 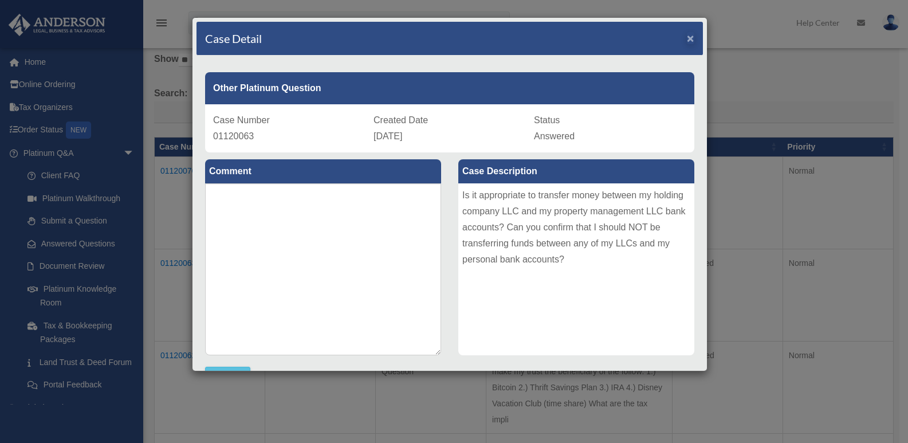 I want to click on label: Case Description, so click(x=576, y=171).